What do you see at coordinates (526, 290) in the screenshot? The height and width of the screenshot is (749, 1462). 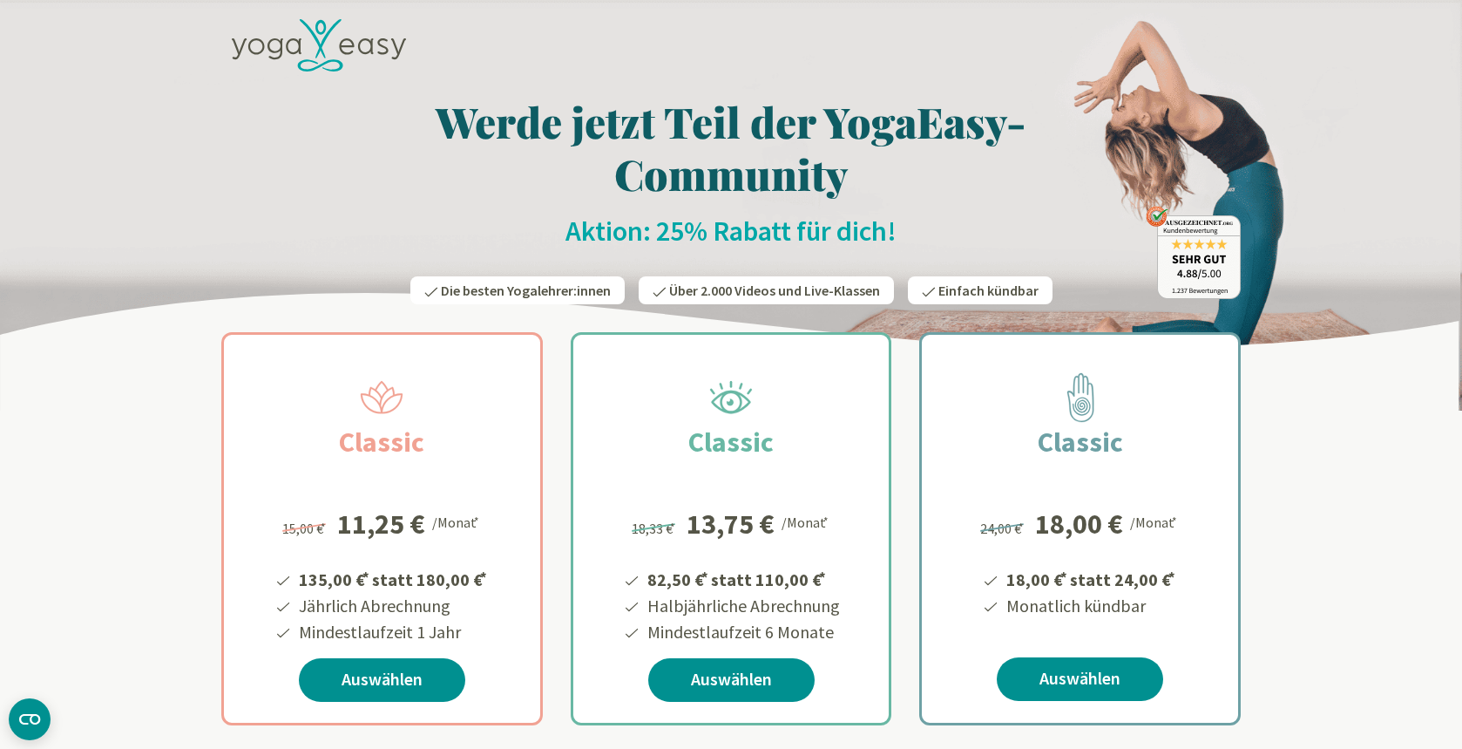 I see `span: Die besten Yogalehrer:innen` at bounding box center [526, 290].